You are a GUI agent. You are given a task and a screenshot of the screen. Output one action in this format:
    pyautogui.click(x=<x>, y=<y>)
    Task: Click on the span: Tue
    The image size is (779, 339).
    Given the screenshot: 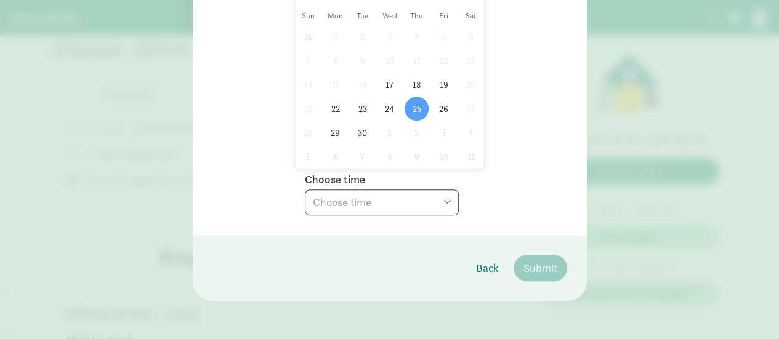 What is the action you would take?
    pyautogui.click(x=363, y=16)
    